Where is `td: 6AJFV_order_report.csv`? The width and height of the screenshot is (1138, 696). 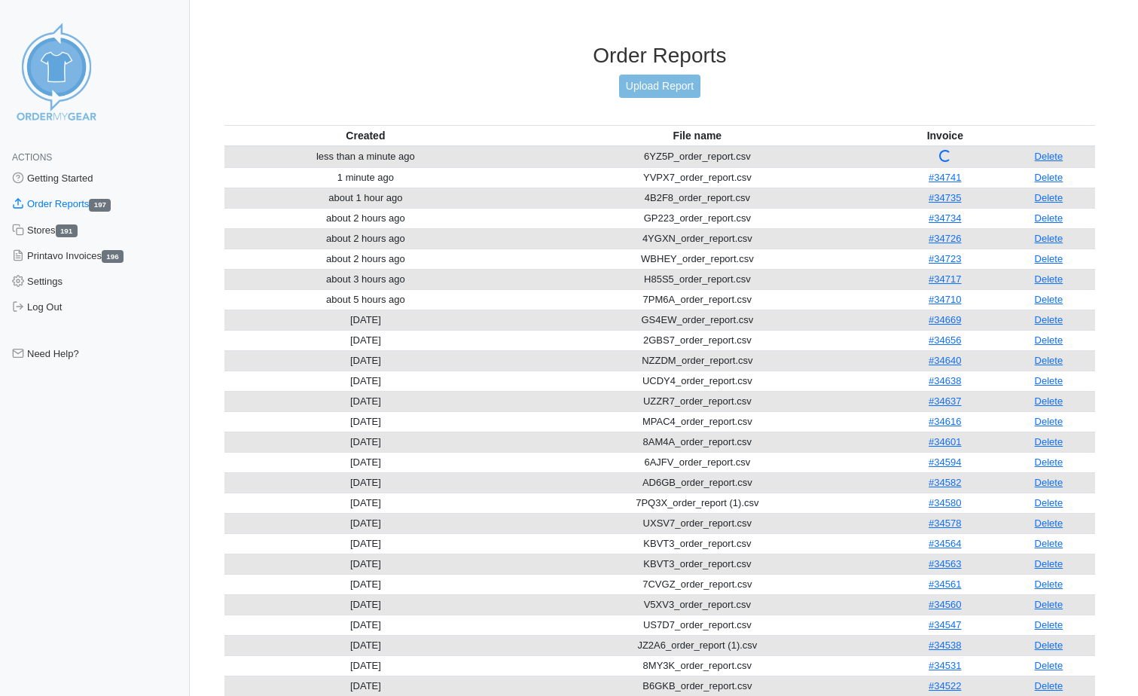 td: 6AJFV_order_report.csv is located at coordinates (697, 462).